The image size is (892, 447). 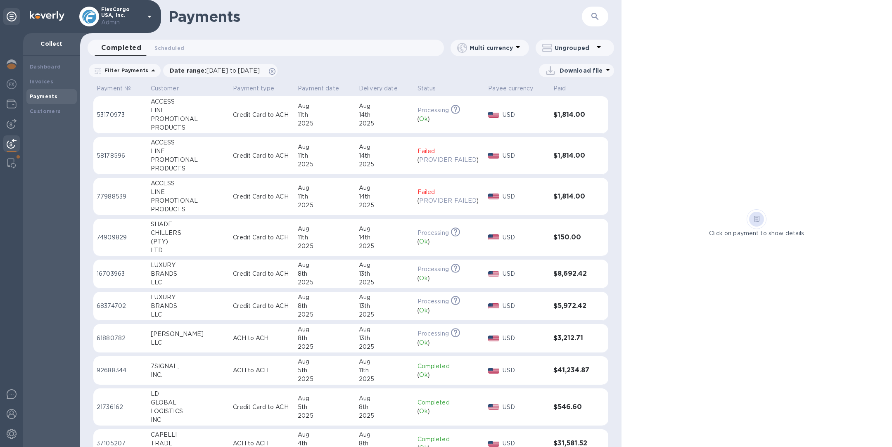 I want to click on div: INC, so click(x=189, y=420).